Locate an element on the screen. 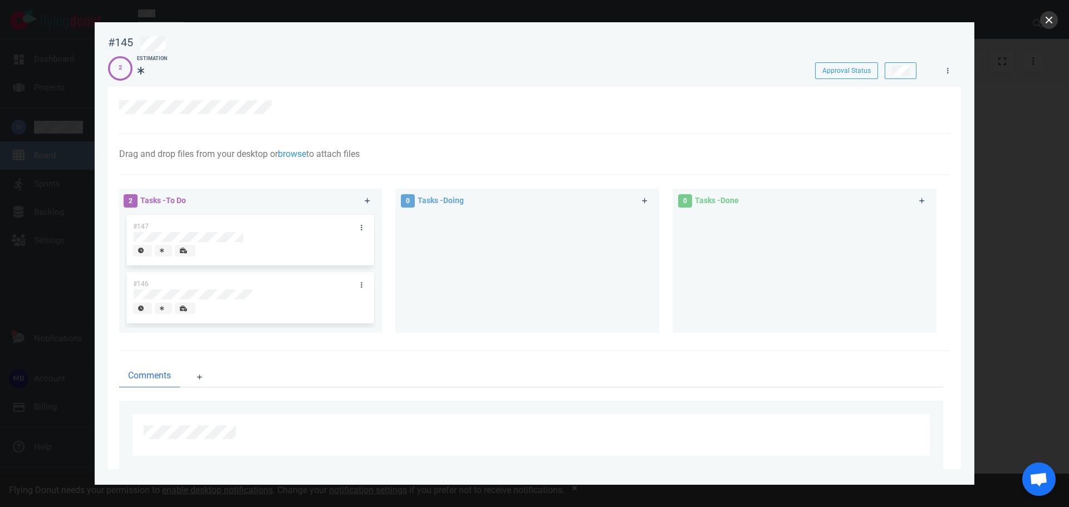 The image size is (1069, 507). span: Tasks - Done is located at coordinates (717, 200).